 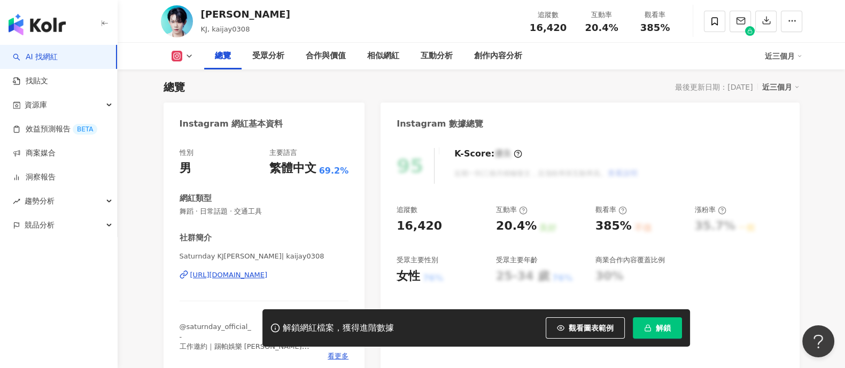 I want to click on img: logo, so click(x=37, y=25).